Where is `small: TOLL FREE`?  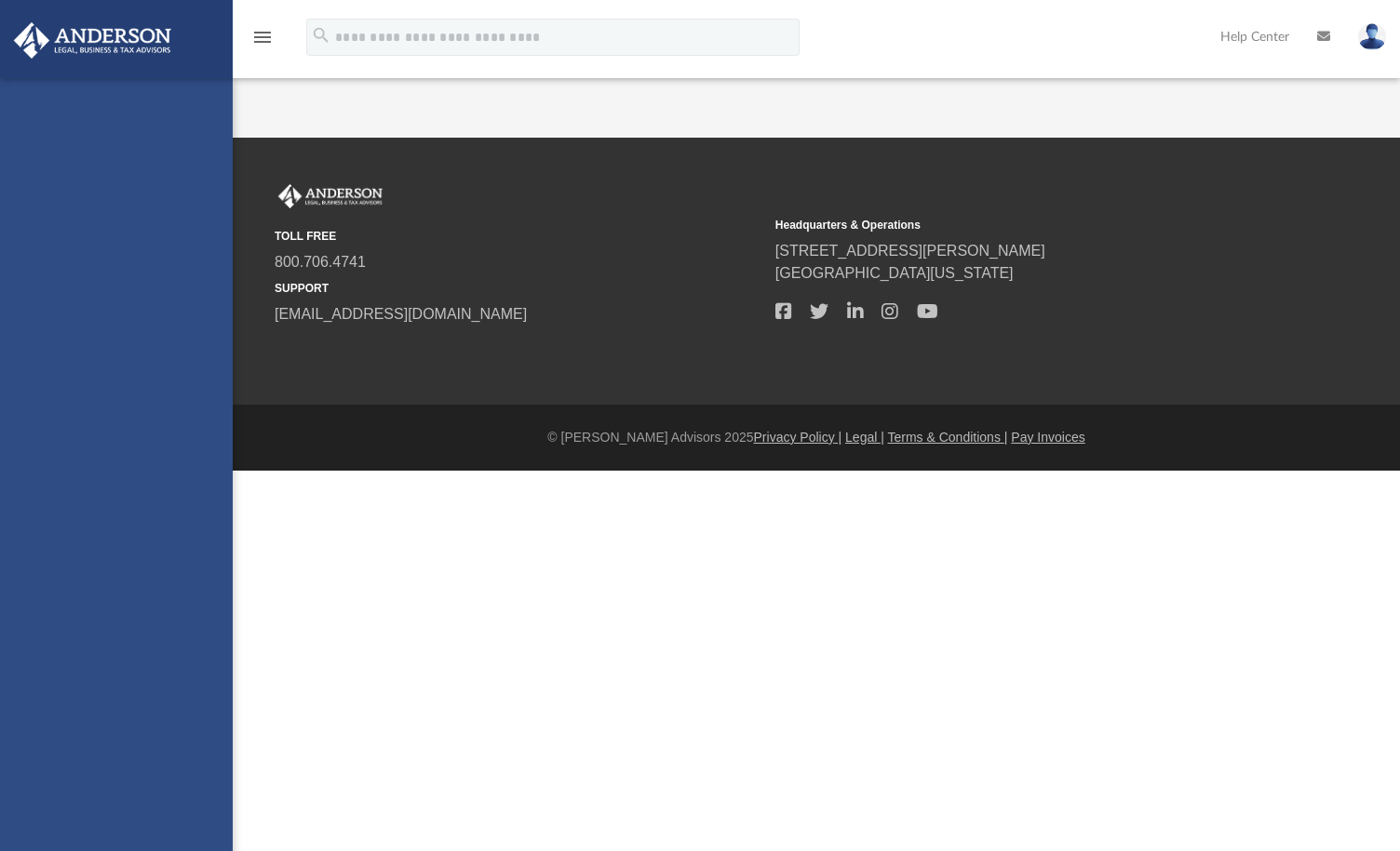
small: TOLL FREE is located at coordinates (518, 236).